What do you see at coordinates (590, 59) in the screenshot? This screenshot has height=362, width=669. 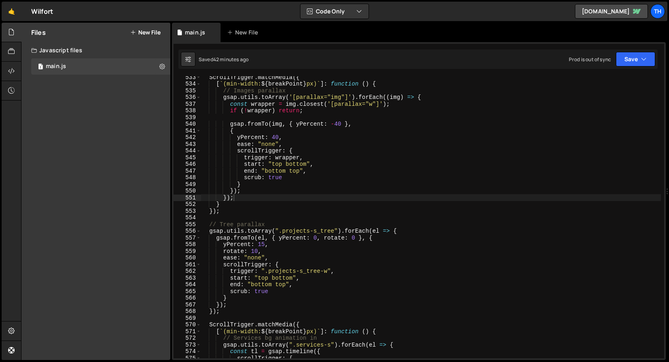 I see `div: Prod is out of sync` at bounding box center [590, 59].